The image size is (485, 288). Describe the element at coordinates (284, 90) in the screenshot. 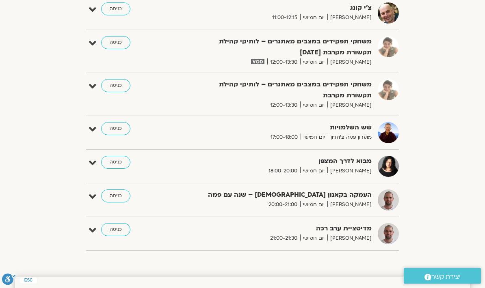

I see `strong: משחקי תפקידים במצבים מאתגרים – לותיקי קהילת תקשורת מקרבת` at that location.